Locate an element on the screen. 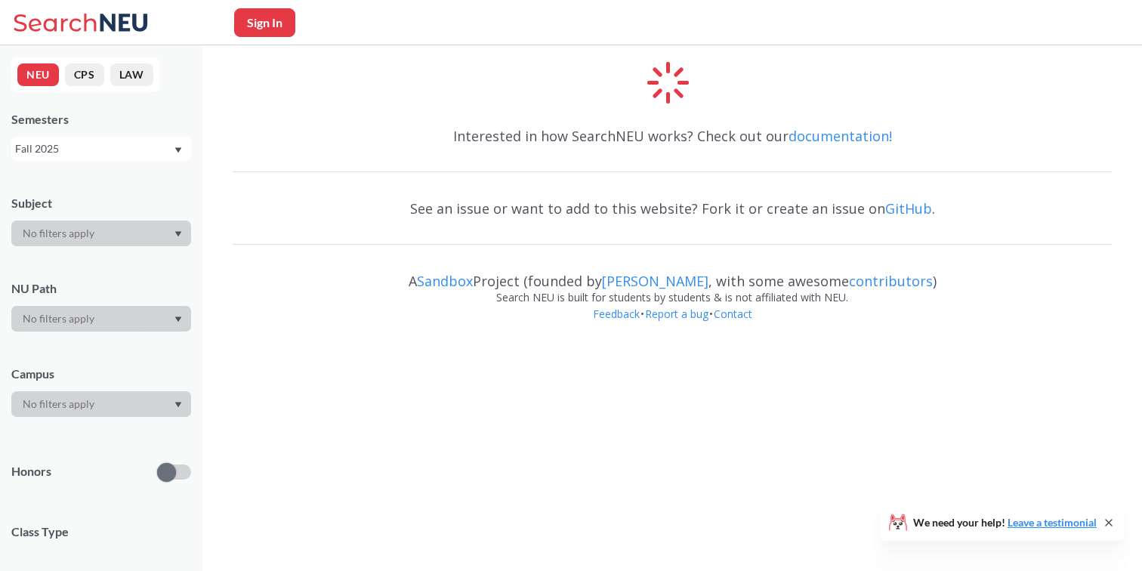  div: Interested in how SearchNEU works? Check out our is located at coordinates (672, 136).